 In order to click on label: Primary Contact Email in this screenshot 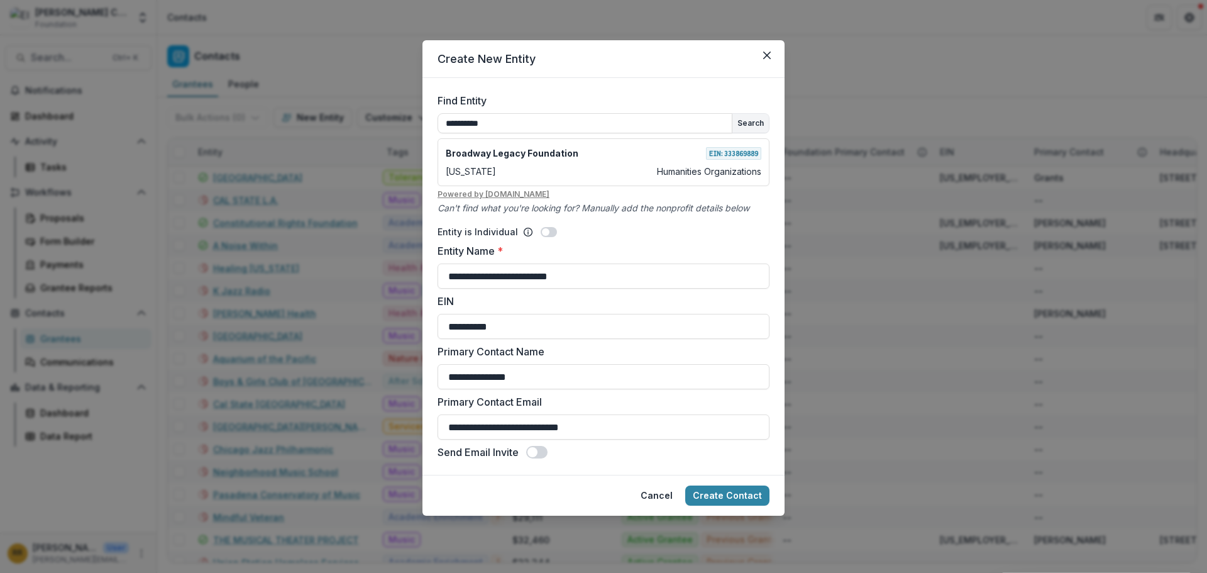, I will do `click(600, 402)`.